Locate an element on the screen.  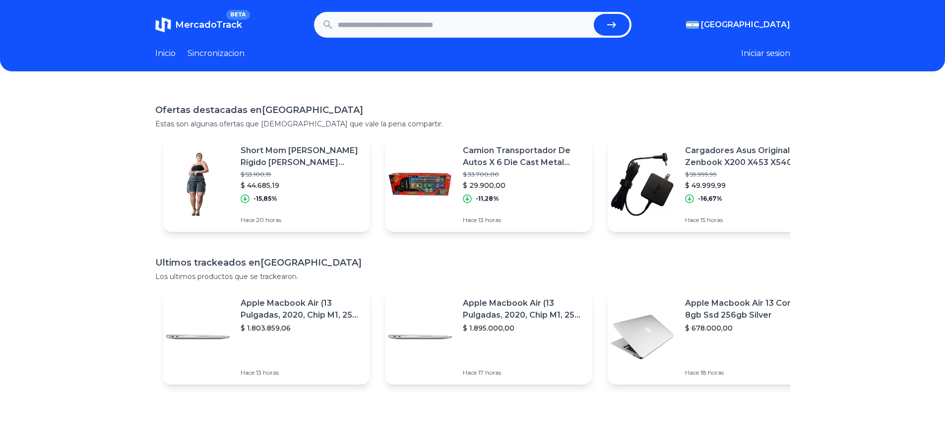
p: Hace 18 horas is located at coordinates (745, 373).